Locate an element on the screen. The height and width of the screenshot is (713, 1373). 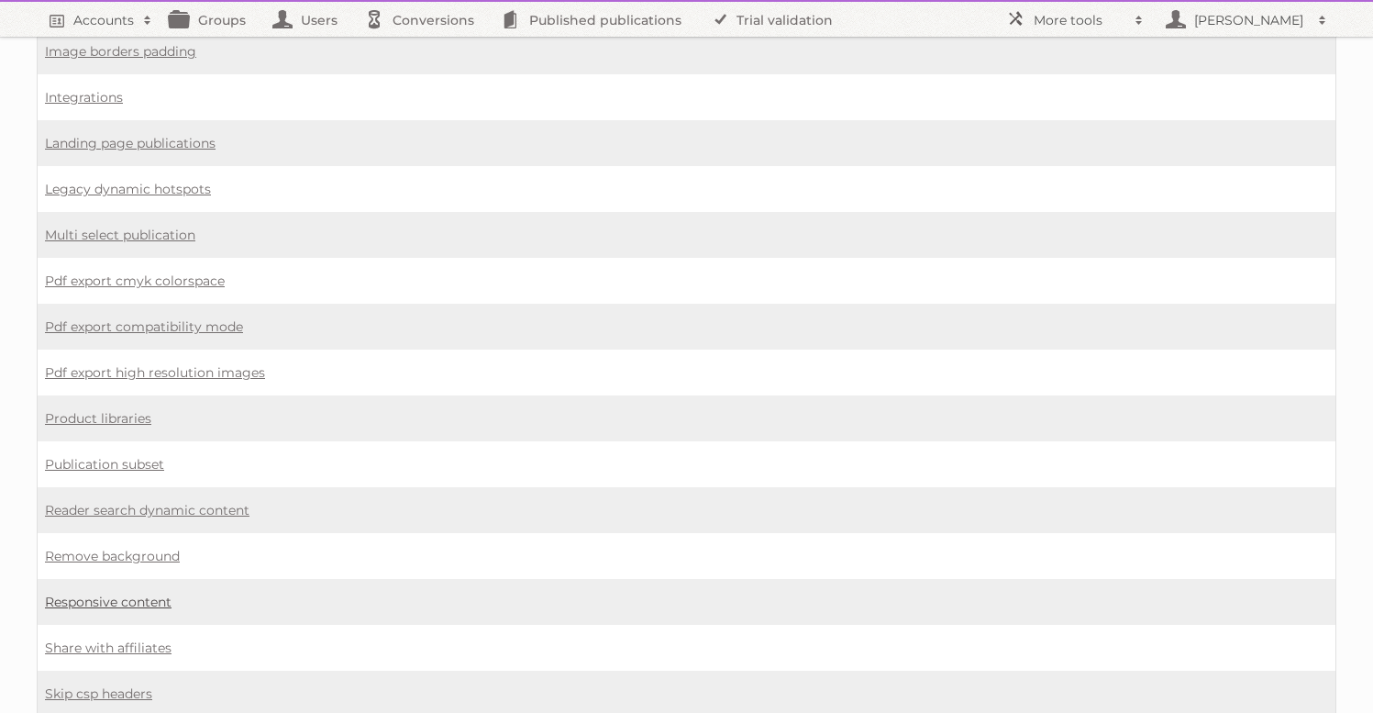
a: Pdf export compatibility mode is located at coordinates (144, 326).